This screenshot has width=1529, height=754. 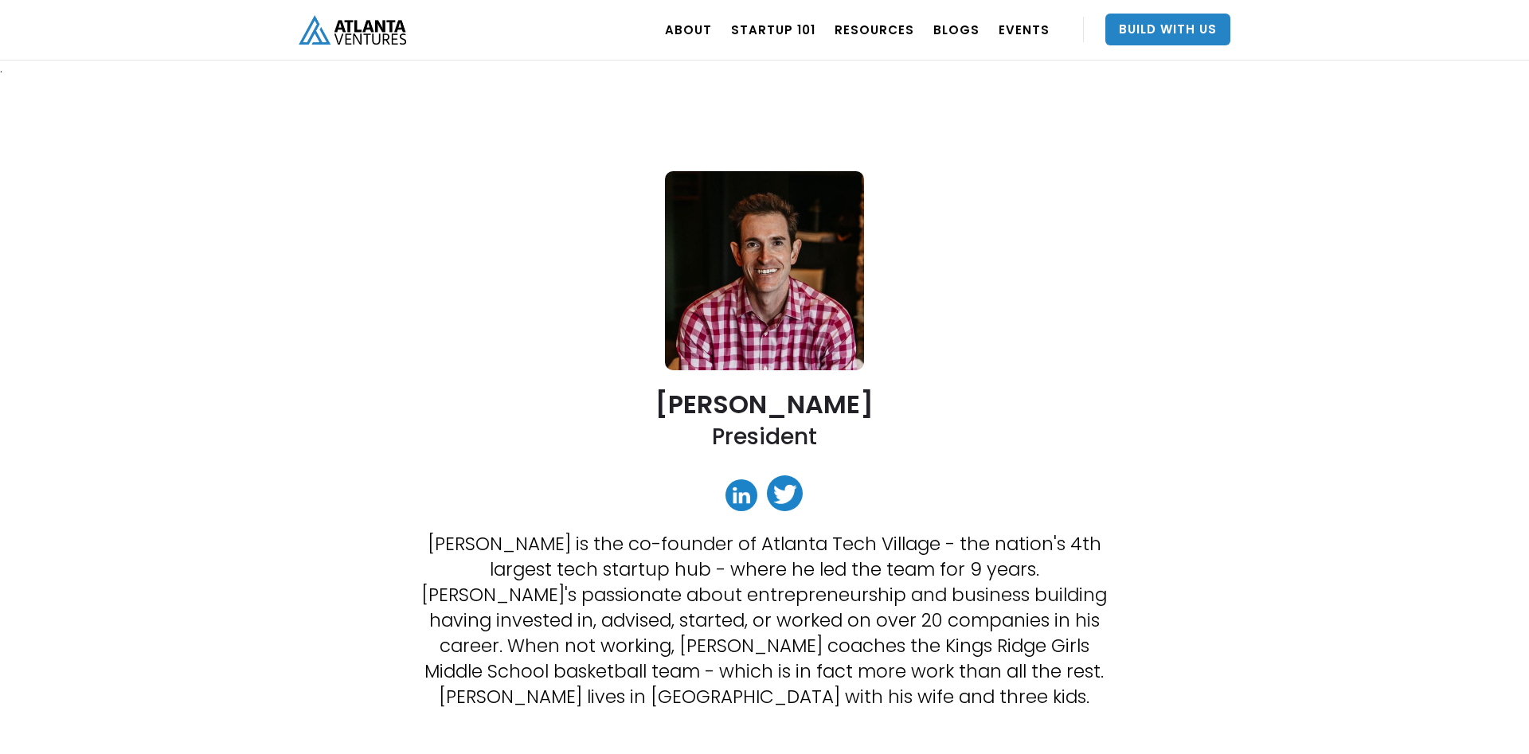 What do you see at coordinates (688, 29) in the screenshot?
I see `a: ABOUT` at bounding box center [688, 29].